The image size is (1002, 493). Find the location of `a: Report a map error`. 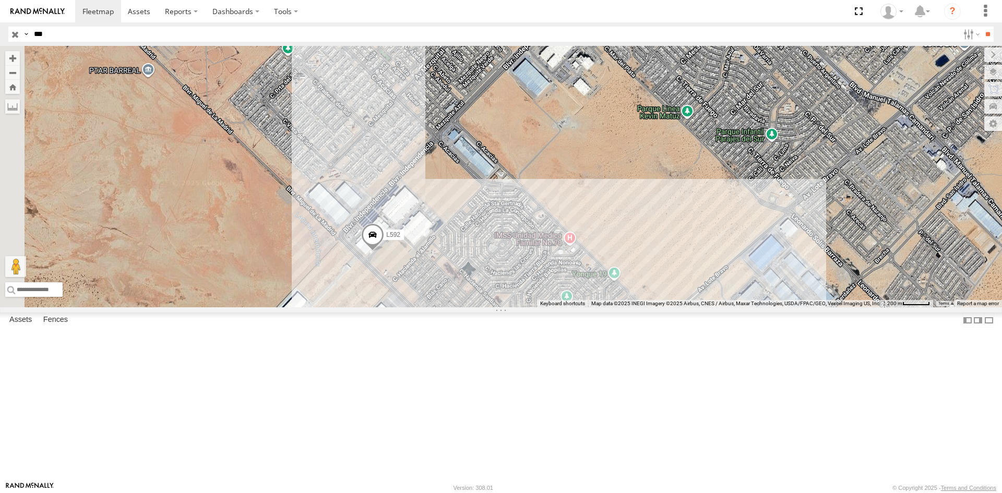

a: Report a map error is located at coordinates (978, 303).